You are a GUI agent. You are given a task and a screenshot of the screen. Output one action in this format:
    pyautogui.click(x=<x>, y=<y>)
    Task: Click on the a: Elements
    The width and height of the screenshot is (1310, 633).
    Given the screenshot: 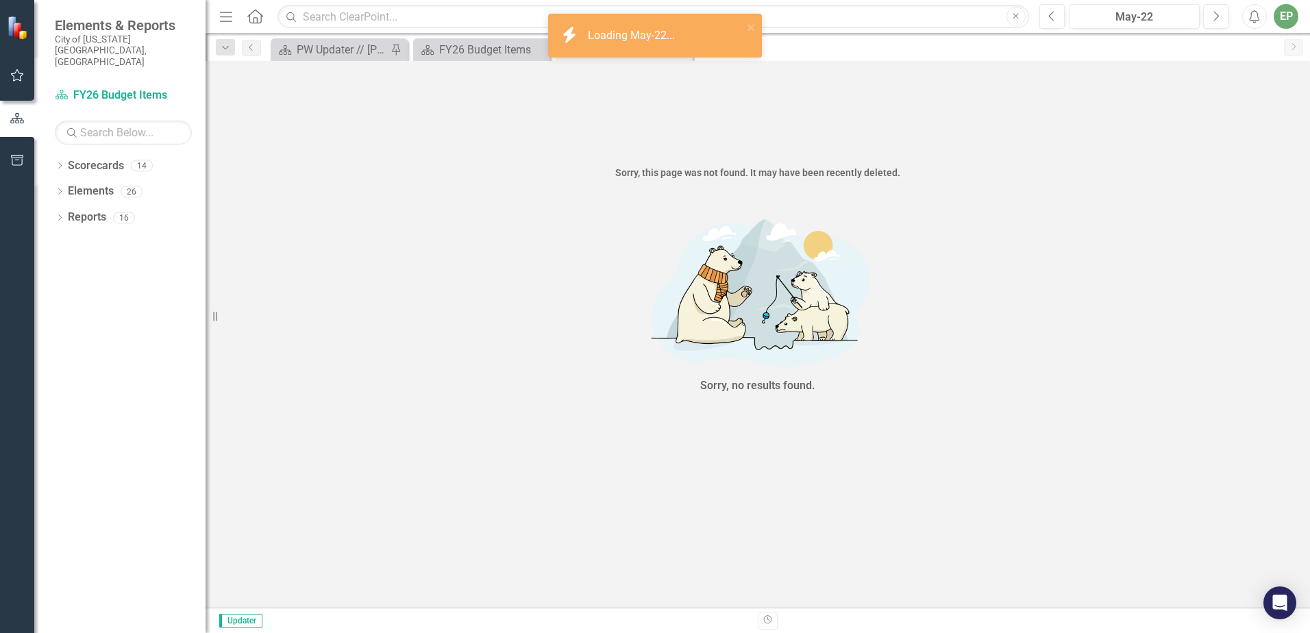 What is the action you would take?
    pyautogui.click(x=90, y=191)
    